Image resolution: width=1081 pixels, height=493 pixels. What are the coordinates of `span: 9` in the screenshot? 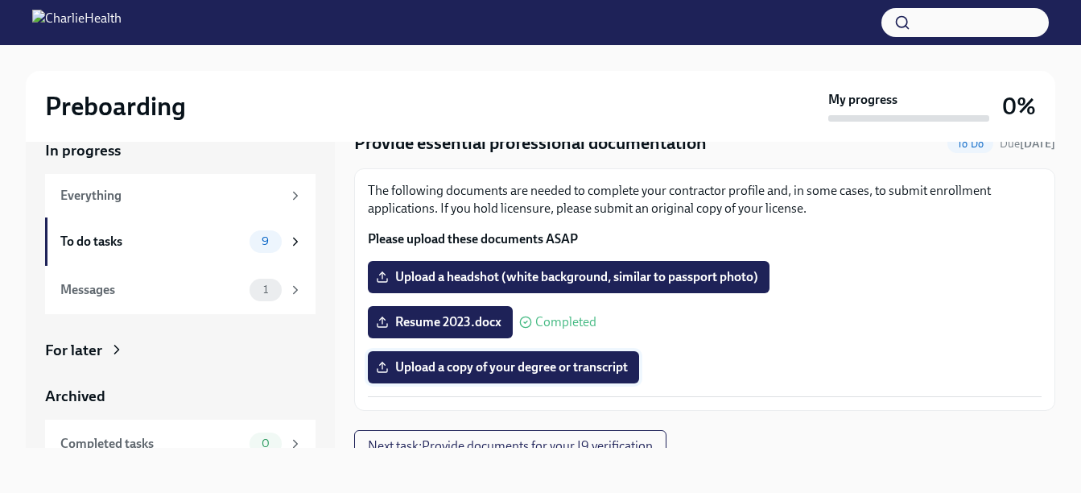 It's located at (265, 241).